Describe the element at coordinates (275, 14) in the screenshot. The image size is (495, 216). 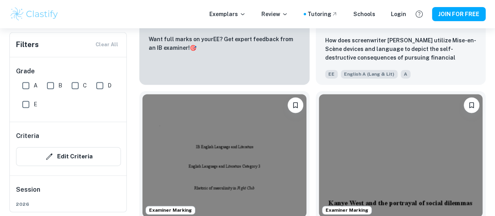
I see `p: Review` at that location.